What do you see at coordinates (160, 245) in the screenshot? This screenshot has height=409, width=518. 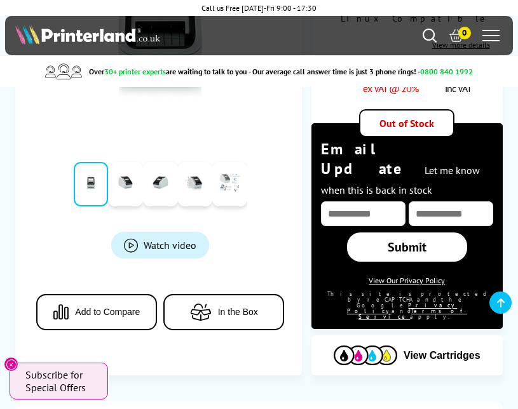 I see `a: Product_All_Videos` at bounding box center [160, 245].